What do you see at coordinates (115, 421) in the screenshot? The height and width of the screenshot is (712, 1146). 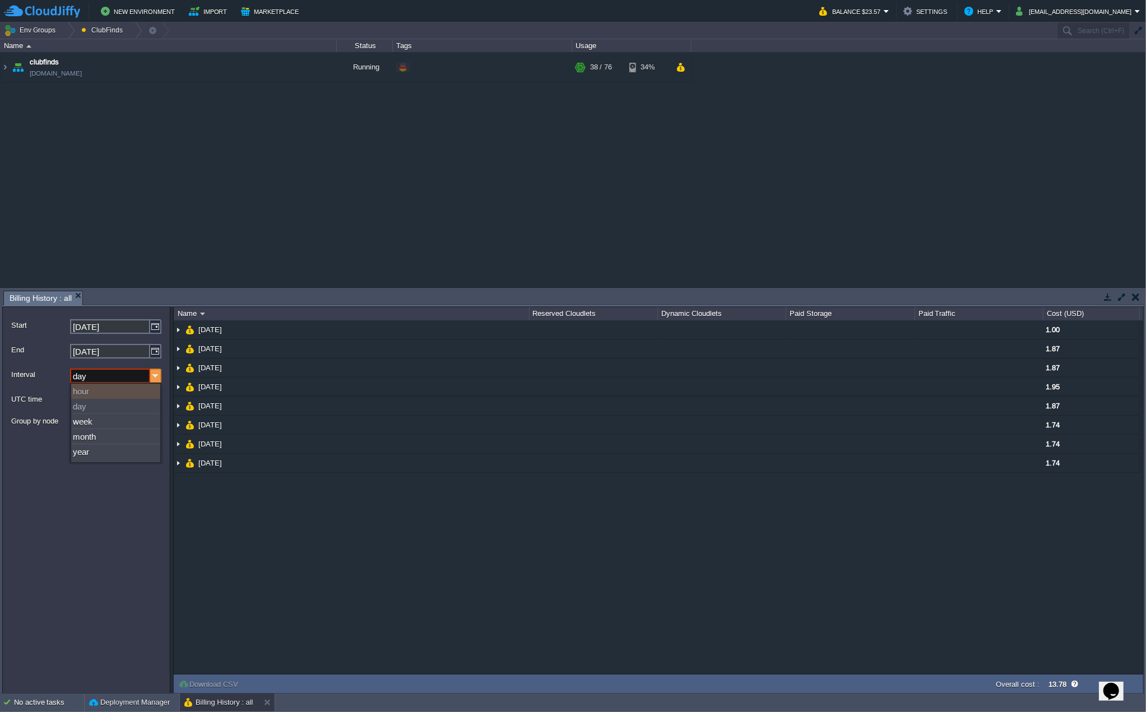 I see `div: week` at bounding box center [115, 421].